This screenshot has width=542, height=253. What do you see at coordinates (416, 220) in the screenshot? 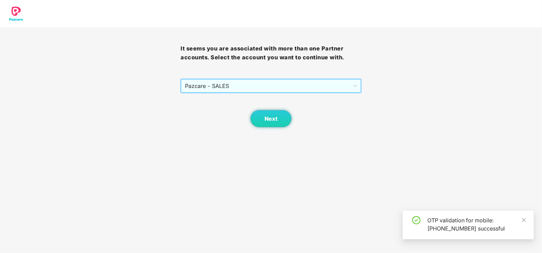
I see `span: check-circle` at bounding box center [416, 220].